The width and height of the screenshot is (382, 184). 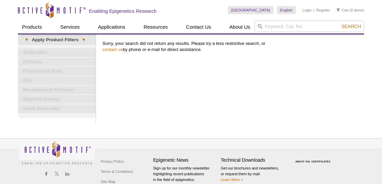 I want to click on a: ABOUT SSL CERTIFICATES, so click(x=313, y=161).